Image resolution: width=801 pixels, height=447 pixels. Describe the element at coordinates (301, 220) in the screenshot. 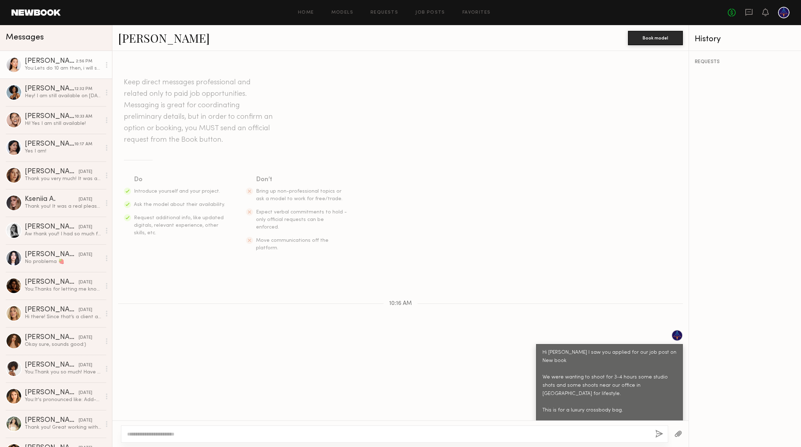

I see `span: Expect verbal commitments to hold - only official requests can be enforced.` at that location.